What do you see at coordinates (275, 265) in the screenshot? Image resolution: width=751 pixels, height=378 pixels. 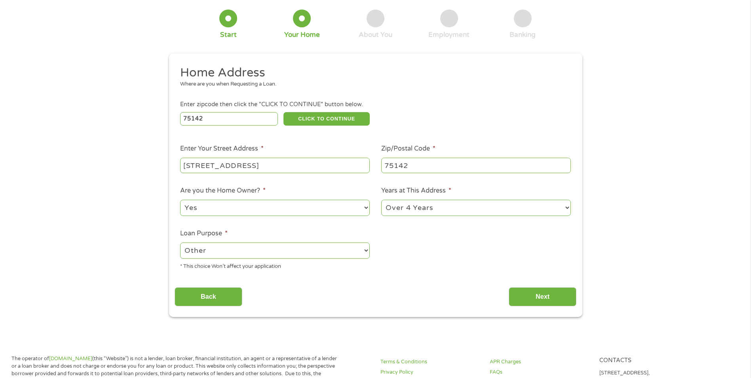 I see `div: * This choice Won’t affect your application` at bounding box center [275, 265].